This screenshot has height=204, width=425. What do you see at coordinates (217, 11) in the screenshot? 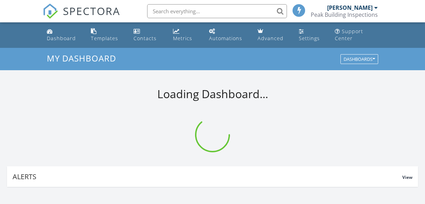
I see `input: Search everything...` at bounding box center [217, 11].